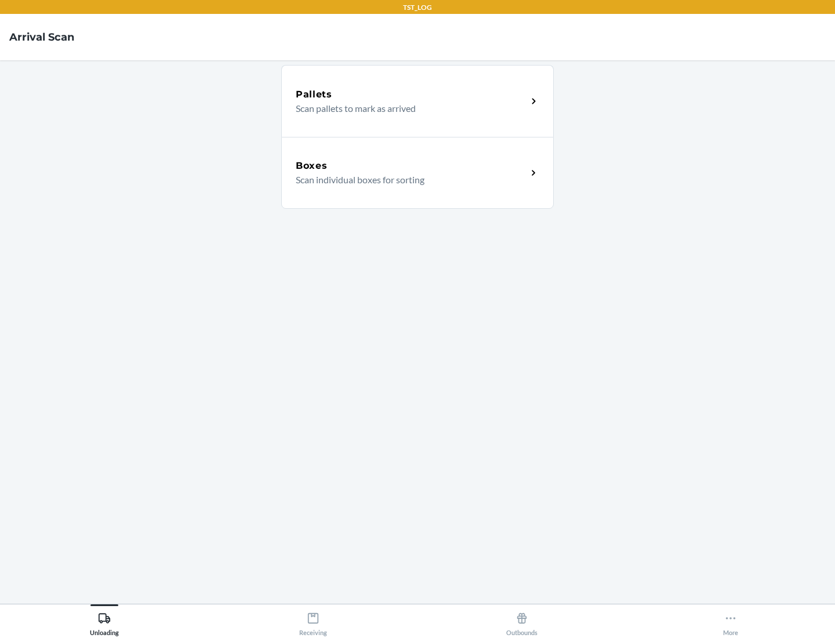  What do you see at coordinates (104, 621) in the screenshot?
I see `div: Unloading` at bounding box center [104, 621].